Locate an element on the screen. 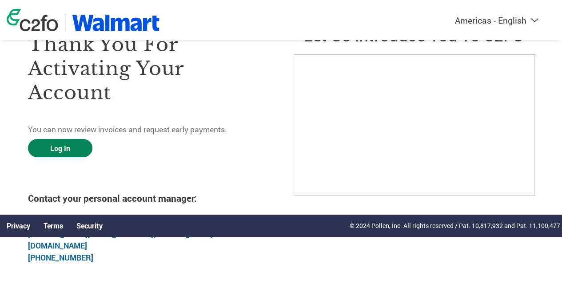 This screenshot has height=281, width=562. h3: Thank you for activating your account is located at coordinates (148, 68).